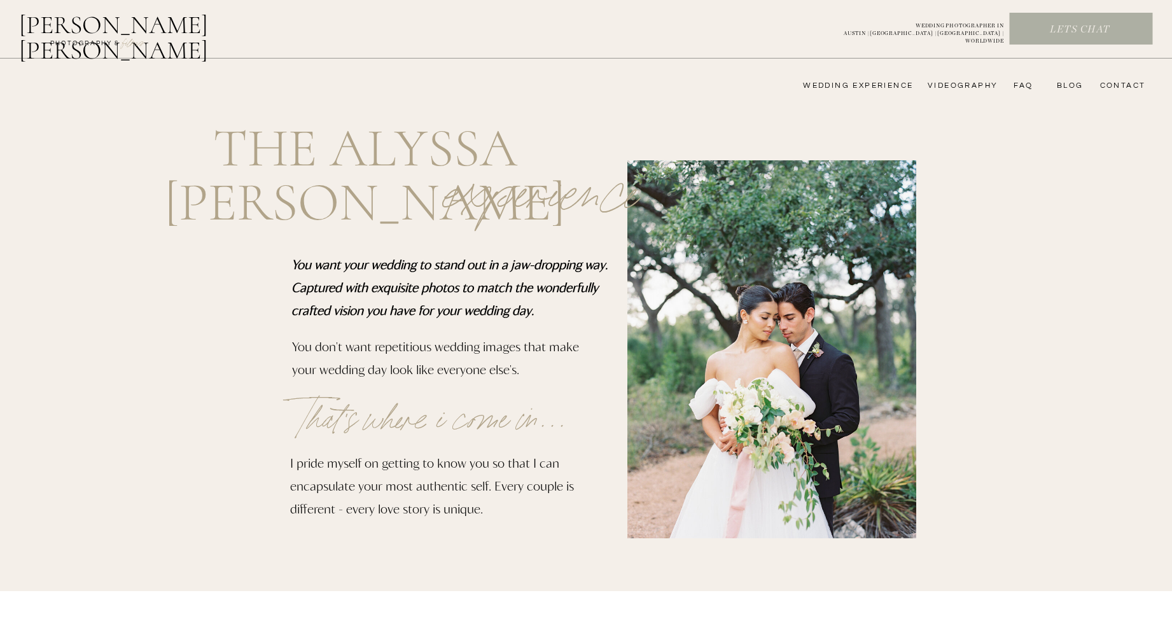 Image resolution: width=1172 pixels, height=628 pixels. I want to click on p: You don't want repetitious wedding images that make your wedding day look like everyone else's., so click(445, 363).